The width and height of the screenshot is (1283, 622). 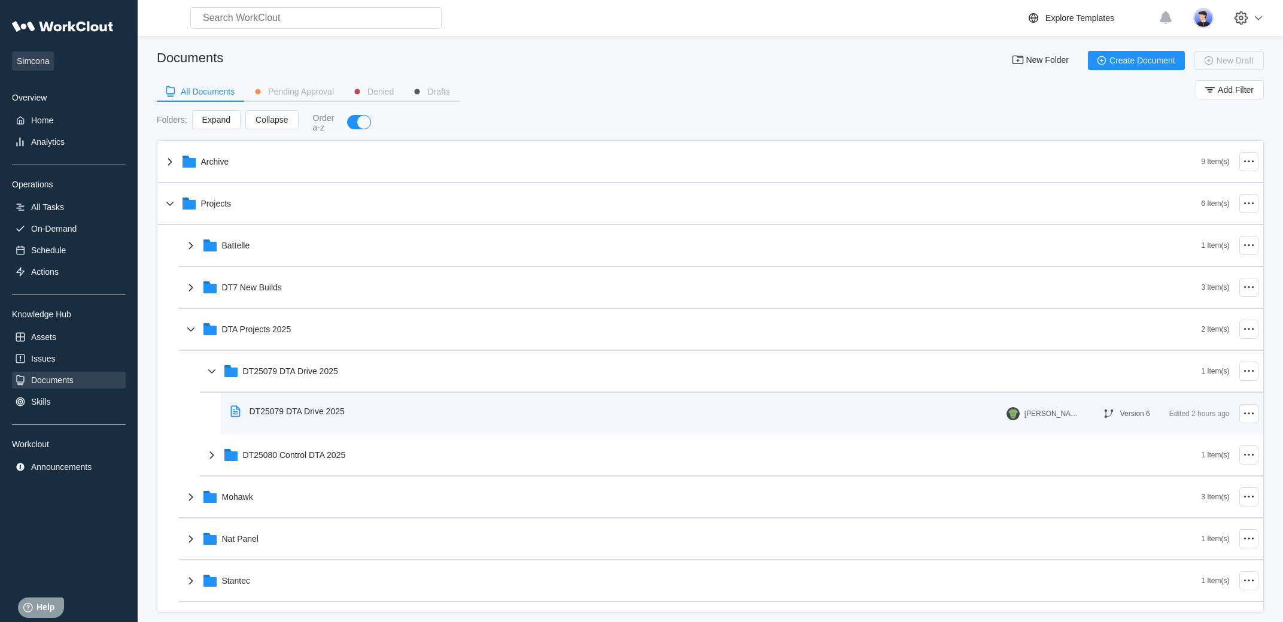 I want to click on div: Order a-z, so click(x=324, y=123).